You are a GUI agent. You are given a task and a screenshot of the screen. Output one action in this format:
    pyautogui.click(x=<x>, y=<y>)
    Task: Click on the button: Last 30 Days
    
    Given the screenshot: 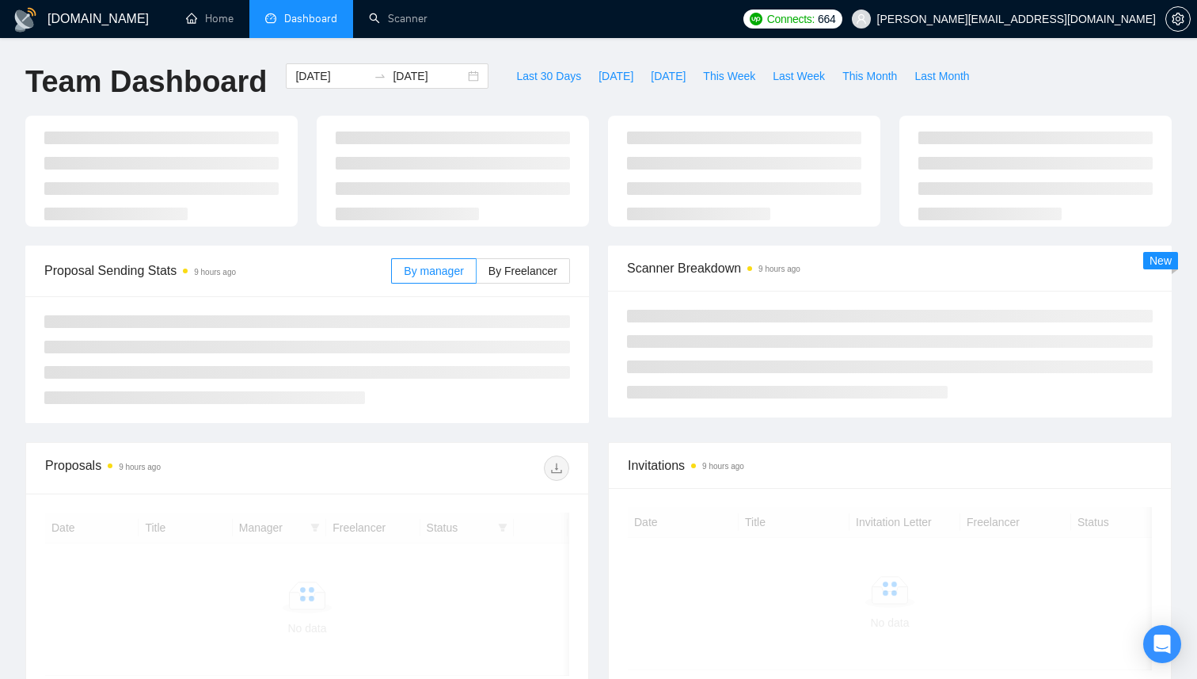 What is the action you would take?
    pyautogui.click(x=549, y=76)
    